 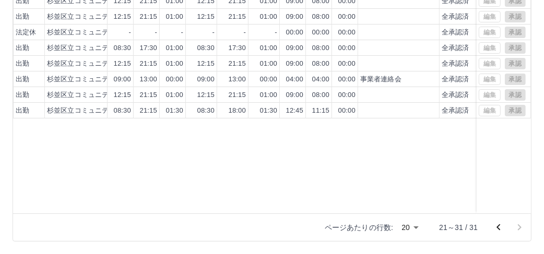 I want to click on div: 事業者連絡会, so click(x=380, y=79).